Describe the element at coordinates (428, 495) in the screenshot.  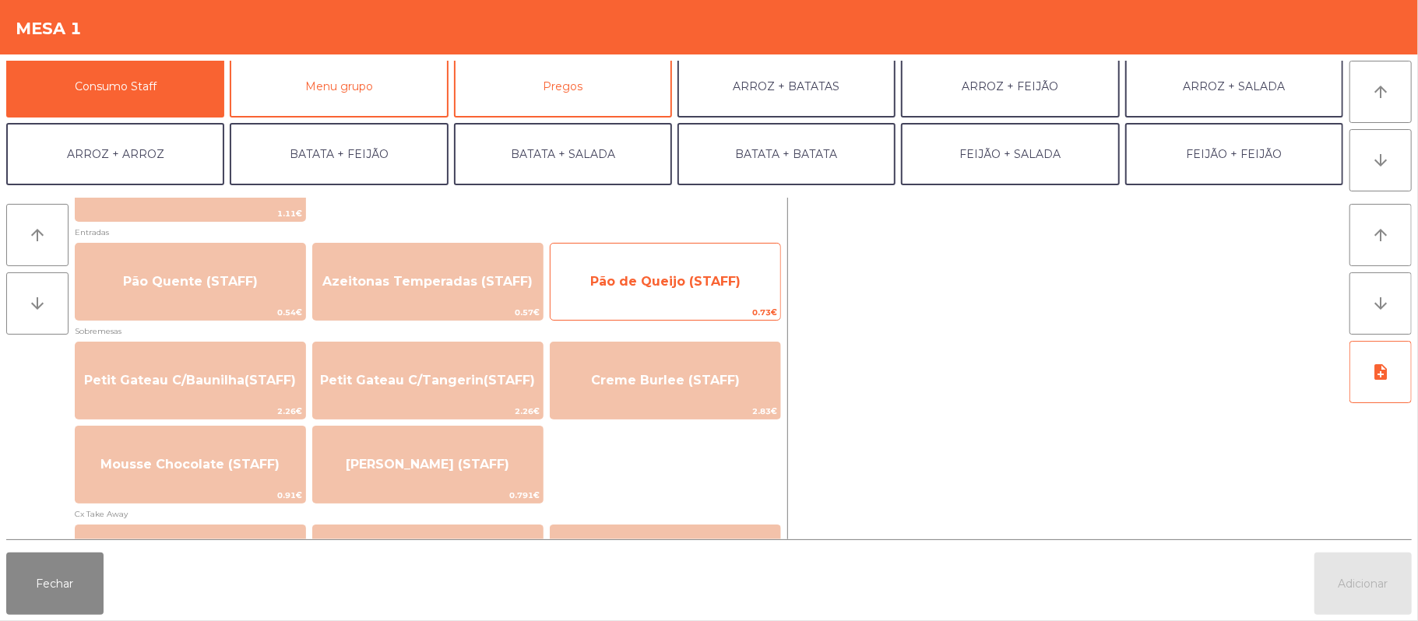
I see `span: 0.791€` at that location.